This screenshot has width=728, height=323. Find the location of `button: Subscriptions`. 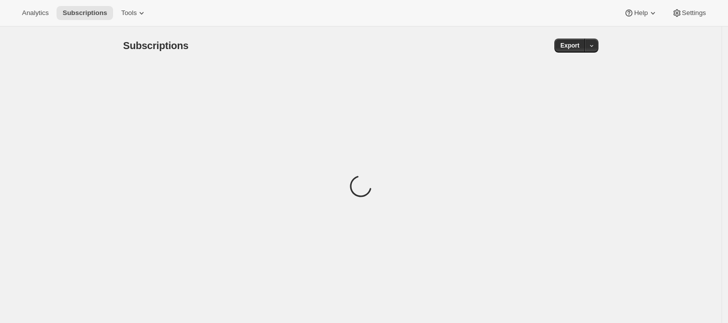

button: Subscriptions is located at coordinates (85, 13).